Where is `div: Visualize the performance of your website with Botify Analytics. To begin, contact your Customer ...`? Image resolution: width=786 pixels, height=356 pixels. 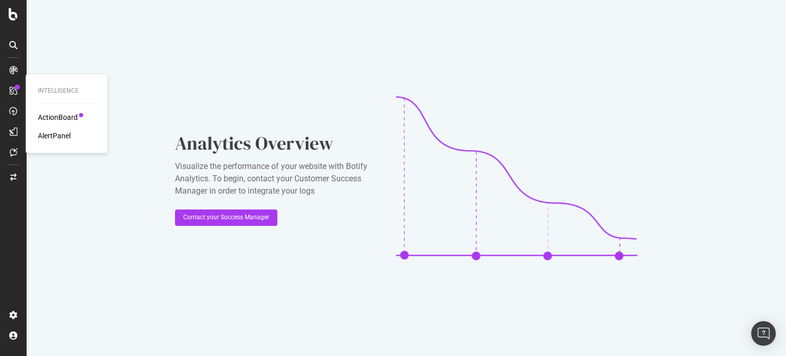
div: Visualize the performance of your website with Botify Analytics. To begin, contact your Customer ... is located at coordinates (277, 179).